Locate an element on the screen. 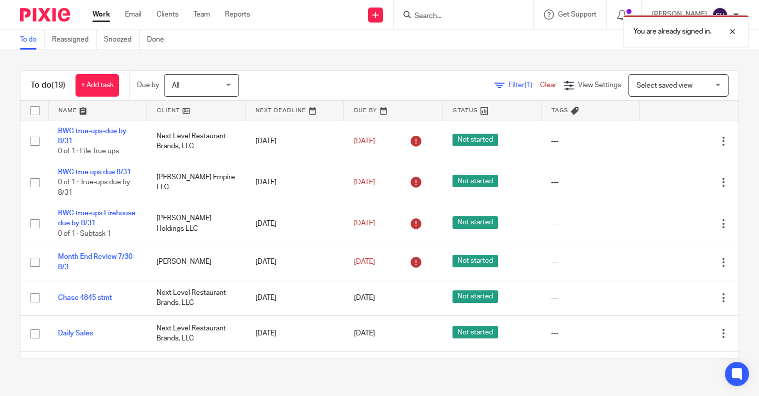 The width and height of the screenshot is (759, 396). p: Due by is located at coordinates (148, 85).